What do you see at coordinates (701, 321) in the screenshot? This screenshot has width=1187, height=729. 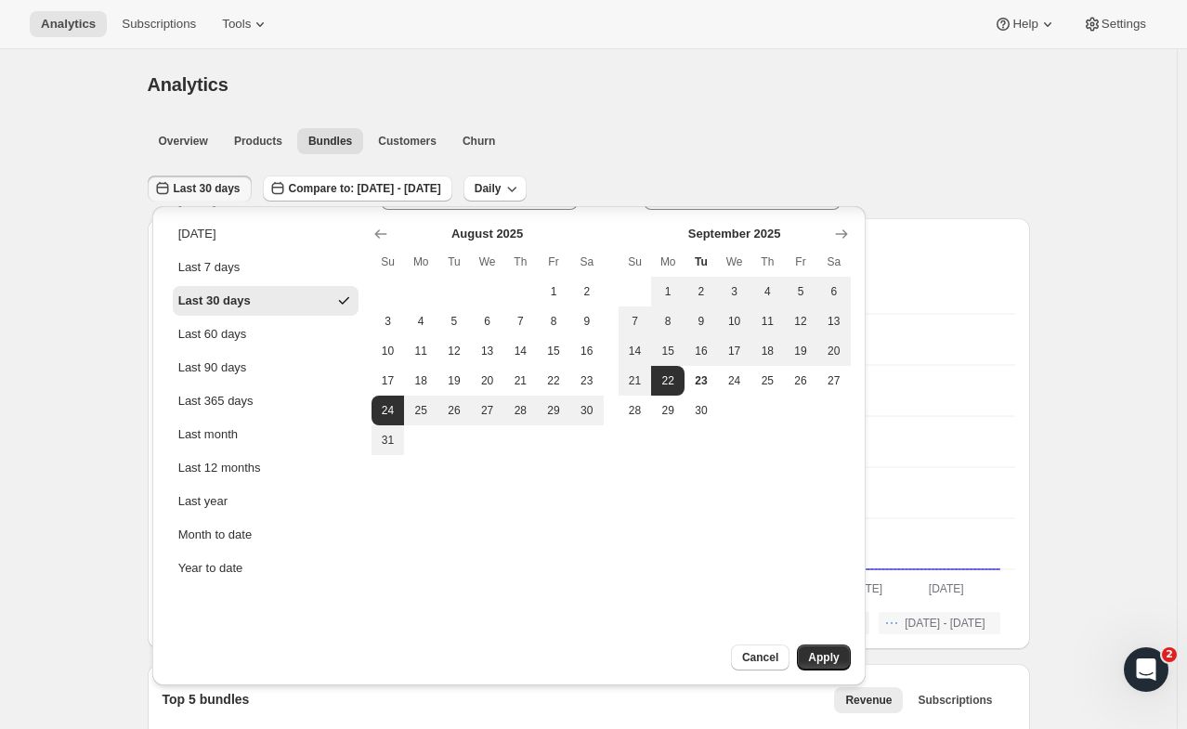 I see `button: Tuesday September 9 2025` at bounding box center [701, 321].